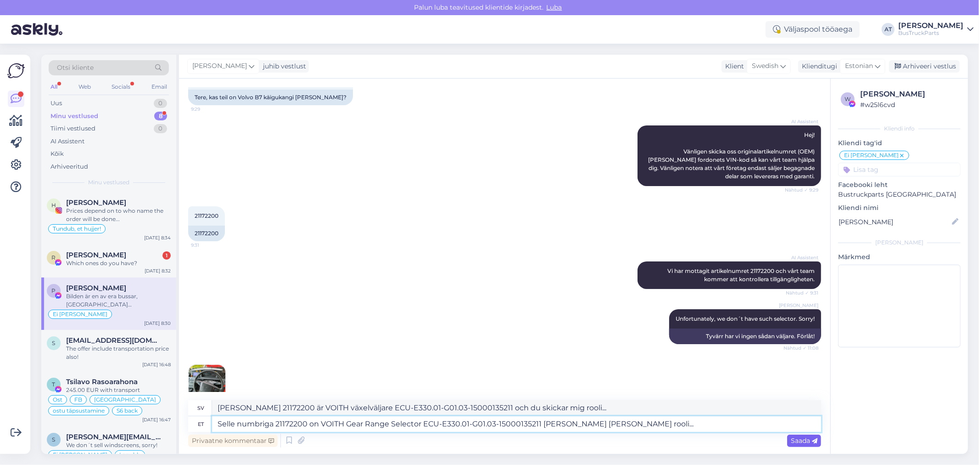  What do you see at coordinates (78, 399) in the screenshot?
I see `span: FB` at bounding box center [78, 399].